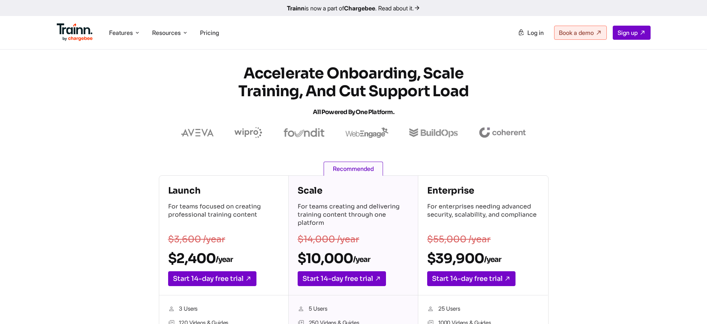 The image size is (707, 324). Describe the element at coordinates (483, 309) in the screenshot. I see `li: 25 Users` at that location.